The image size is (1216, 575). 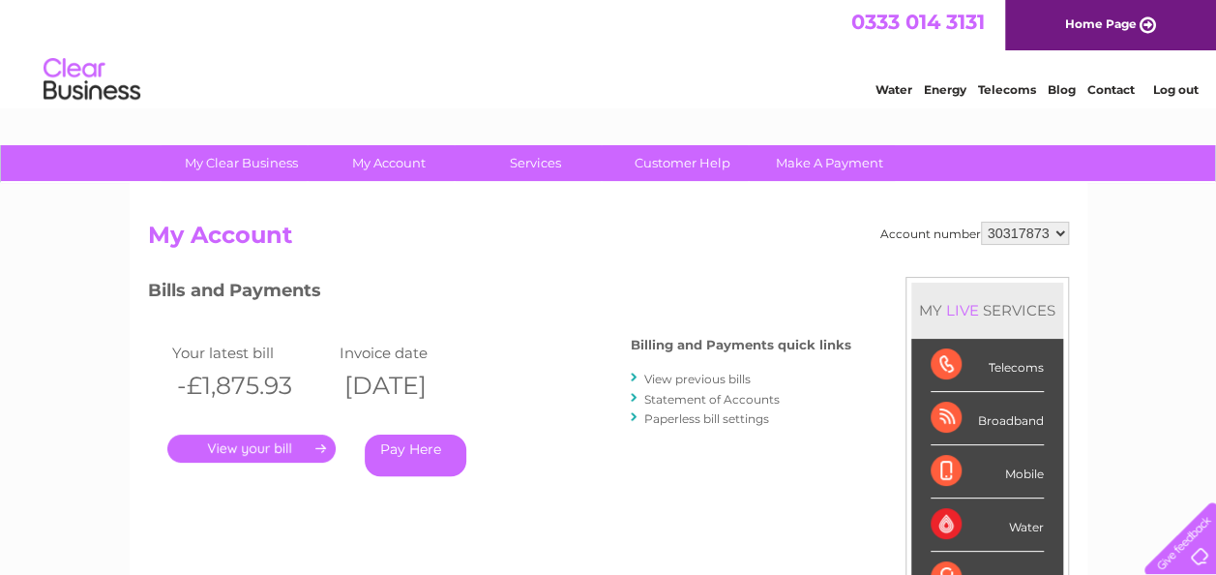 What do you see at coordinates (1007, 89) in the screenshot?
I see `a: Telecoms` at bounding box center [1007, 89].